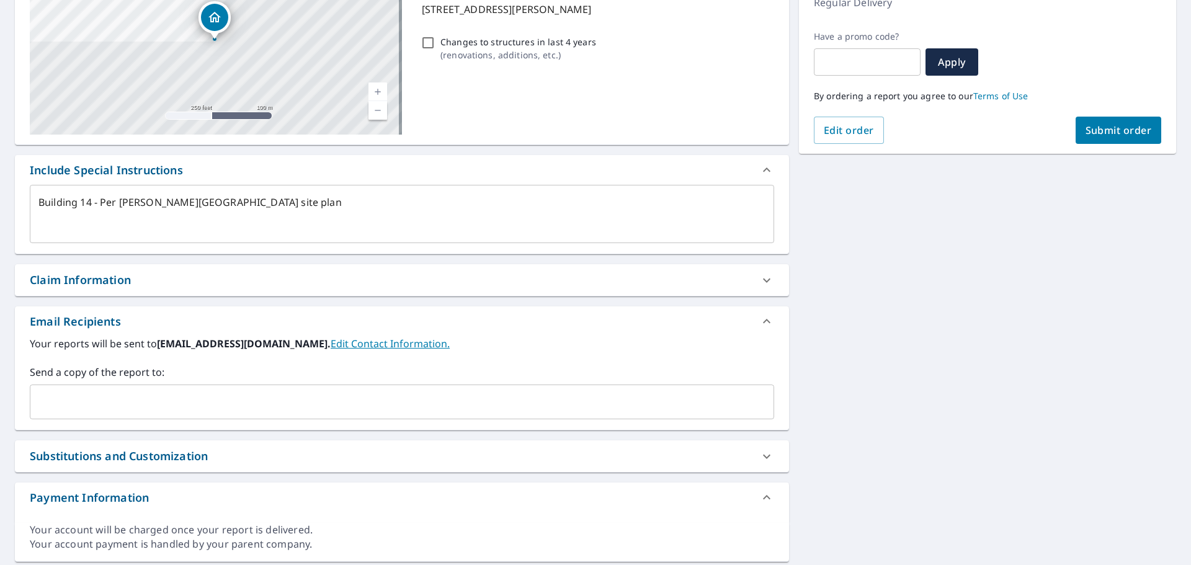 The width and height of the screenshot is (1191, 565). What do you see at coordinates (952, 62) in the screenshot?
I see `span: Apply` at bounding box center [952, 62].